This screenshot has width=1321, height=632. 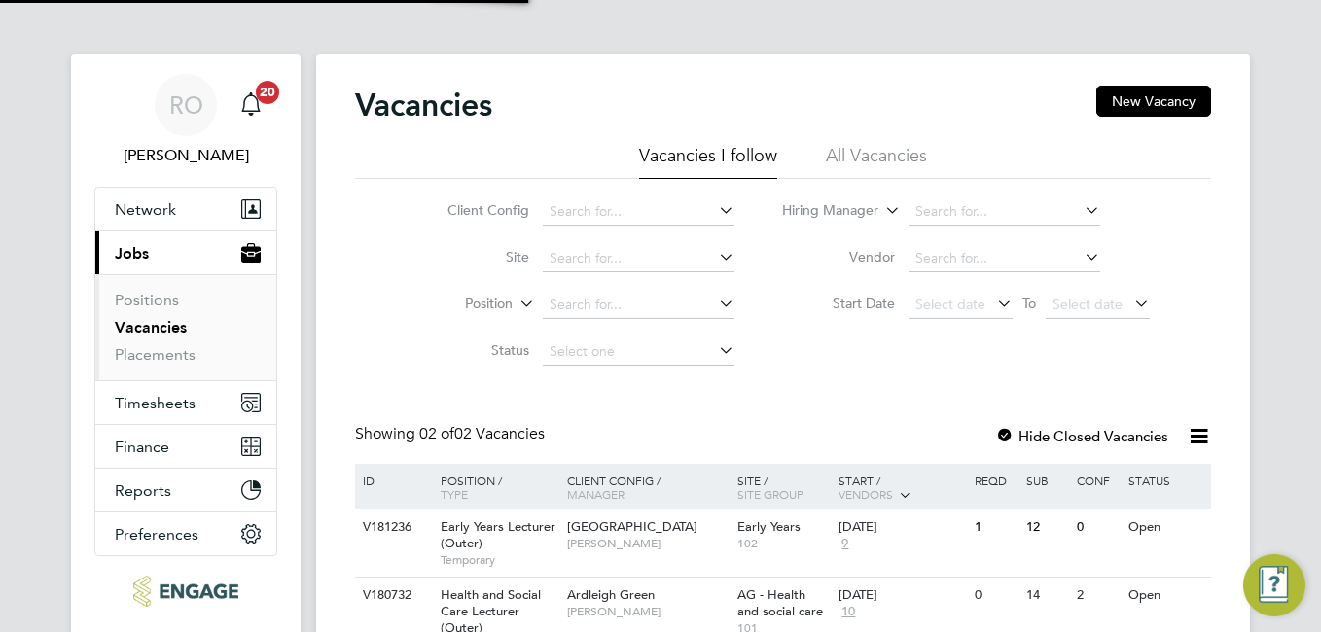 What do you see at coordinates (995, 527) in the screenshot?
I see `div: 1` at bounding box center [995, 527].